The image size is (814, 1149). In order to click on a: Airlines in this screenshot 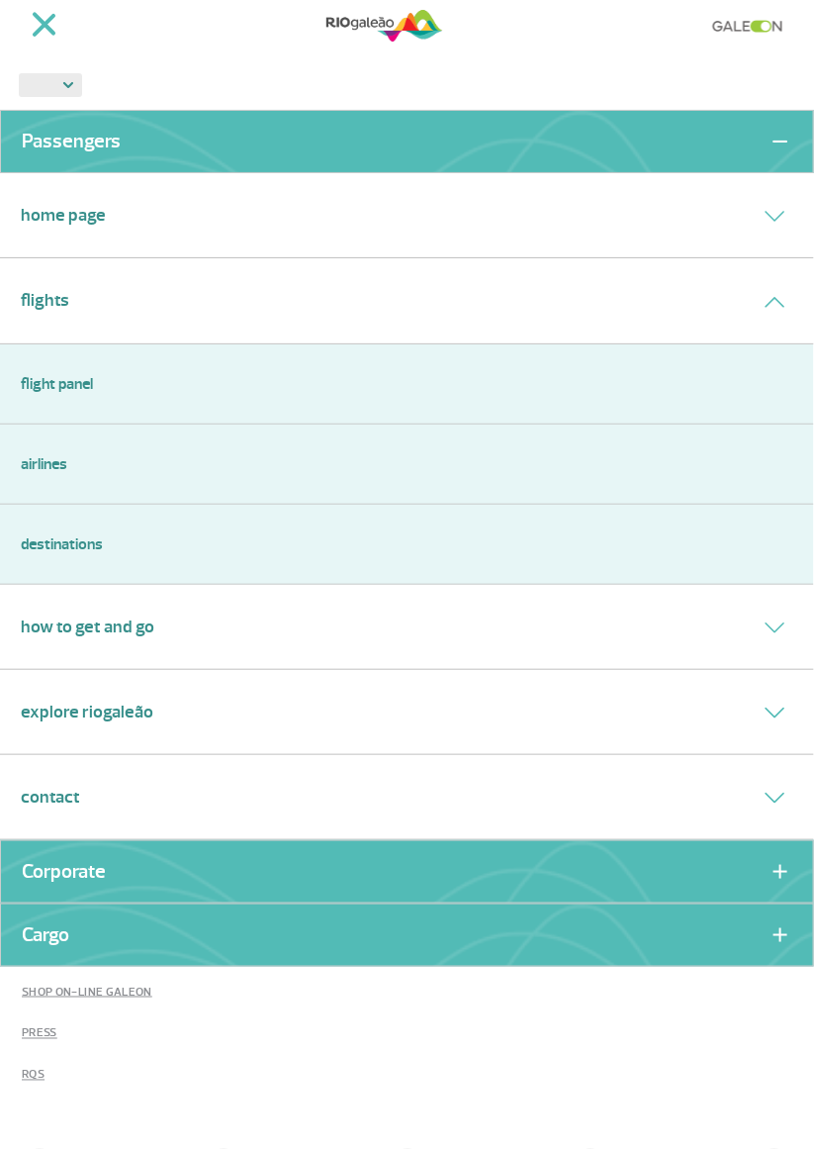, I will do `click(407, 464)`.